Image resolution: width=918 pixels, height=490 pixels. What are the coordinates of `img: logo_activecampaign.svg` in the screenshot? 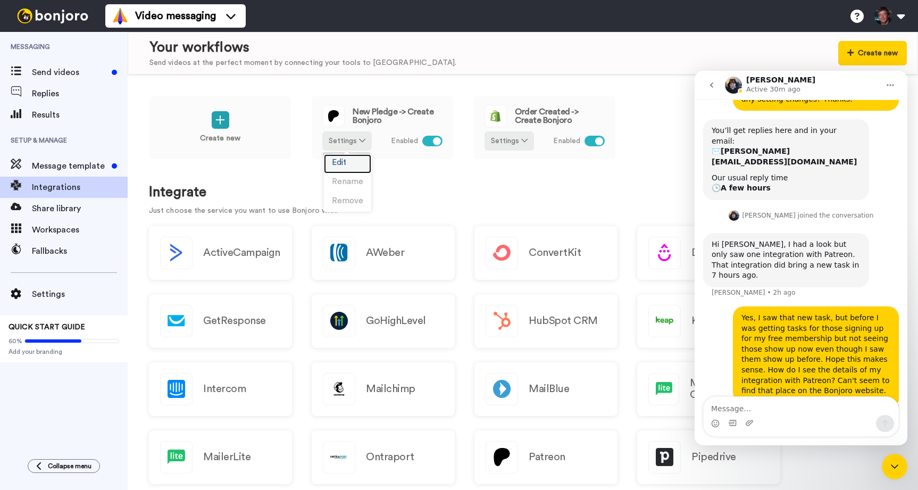 It's located at (176, 253).